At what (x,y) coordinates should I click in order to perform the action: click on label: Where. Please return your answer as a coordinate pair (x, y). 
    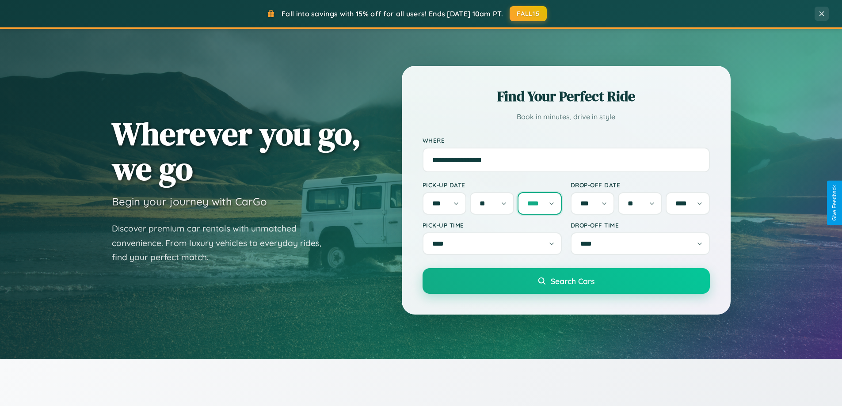
    Looking at the image, I should click on (566, 140).